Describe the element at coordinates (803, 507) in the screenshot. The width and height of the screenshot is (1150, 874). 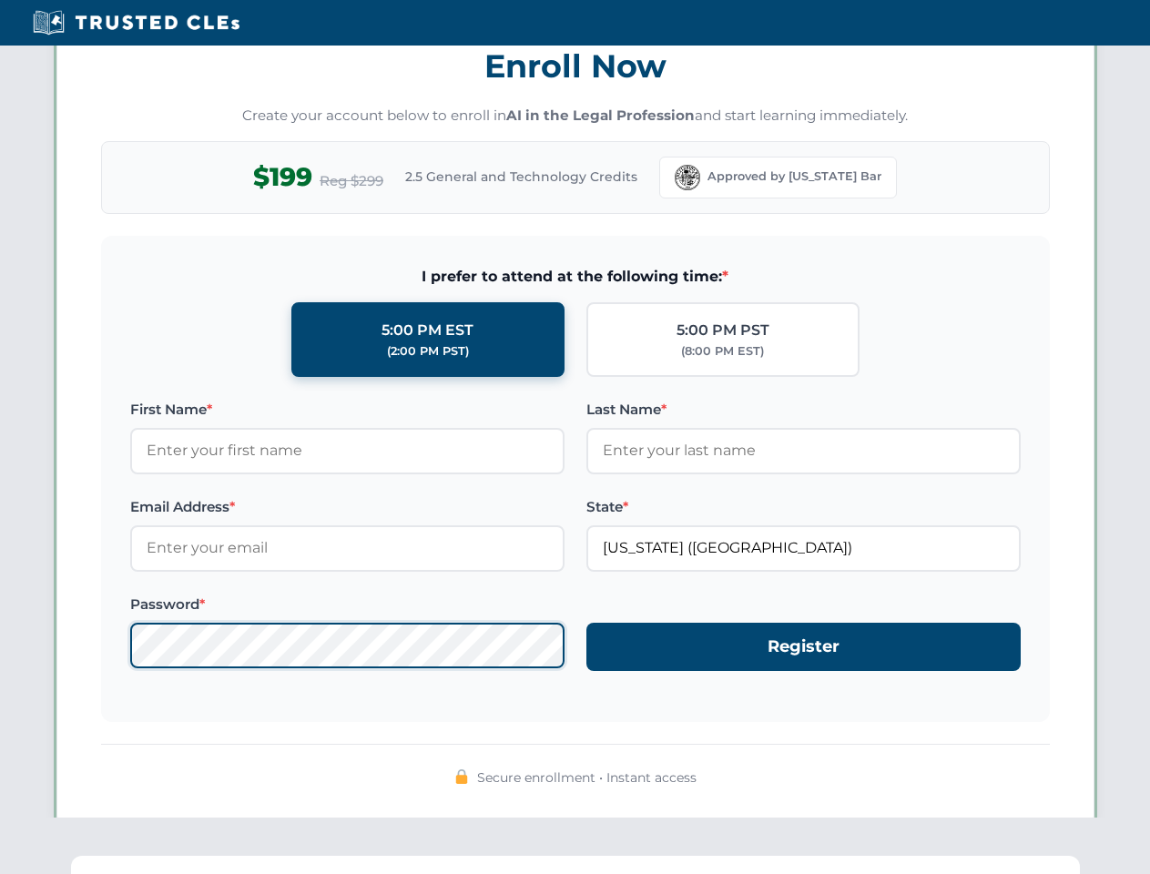
I see `label: State` at that location.